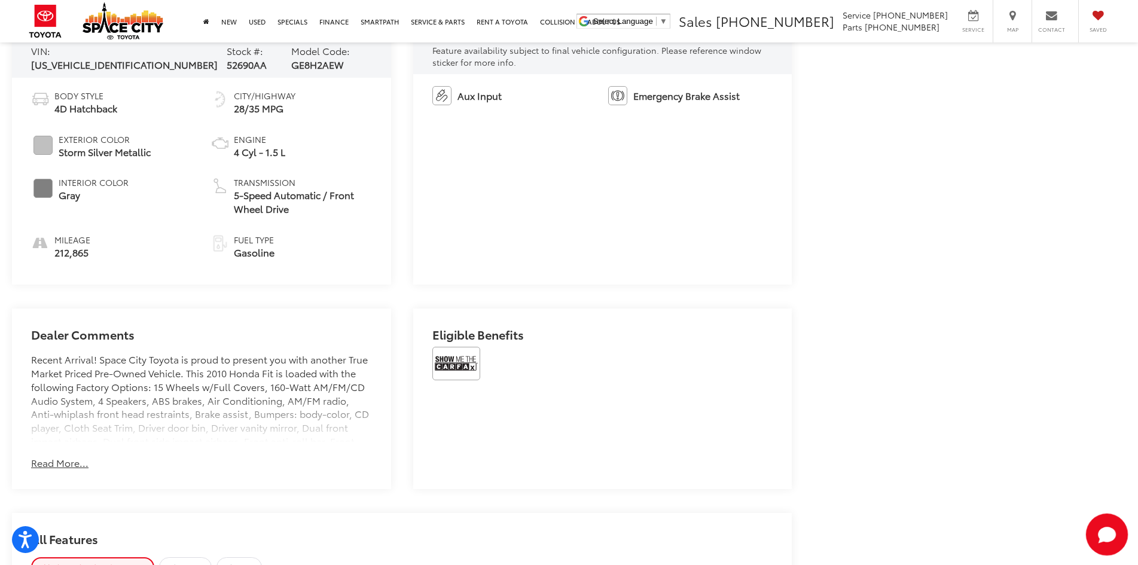  What do you see at coordinates (630, 21) in the screenshot?
I see `a: Select Language​` at bounding box center [630, 21].